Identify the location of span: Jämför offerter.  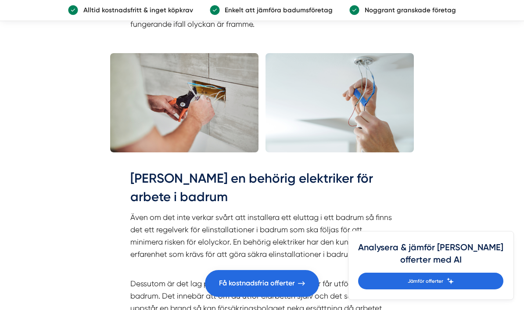
(425, 281).